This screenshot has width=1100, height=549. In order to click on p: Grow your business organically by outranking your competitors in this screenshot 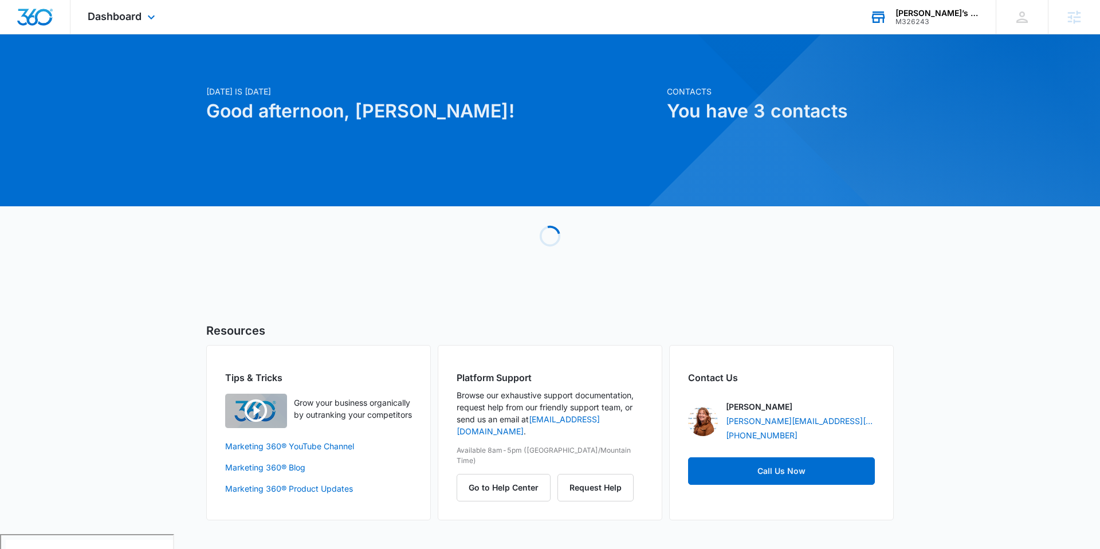, I will do `click(353, 408)`.